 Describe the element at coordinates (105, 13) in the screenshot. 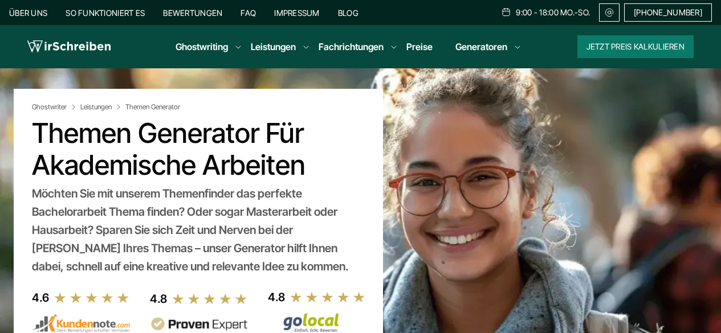

I see `a: So funktioniert es` at that location.